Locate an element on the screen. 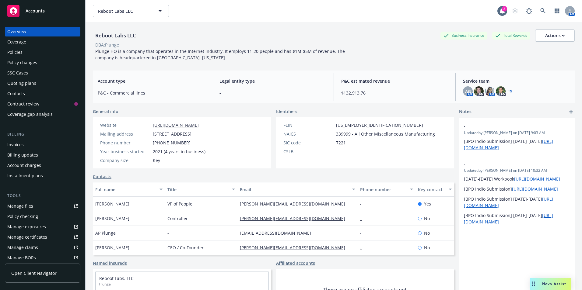 The height and width of the screenshot is (290, 582). div: 3 is located at coordinates (504, 9).